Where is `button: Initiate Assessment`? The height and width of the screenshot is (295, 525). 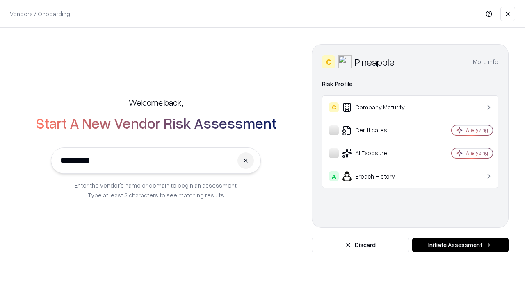 button: Initiate Assessment is located at coordinates (460, 245).